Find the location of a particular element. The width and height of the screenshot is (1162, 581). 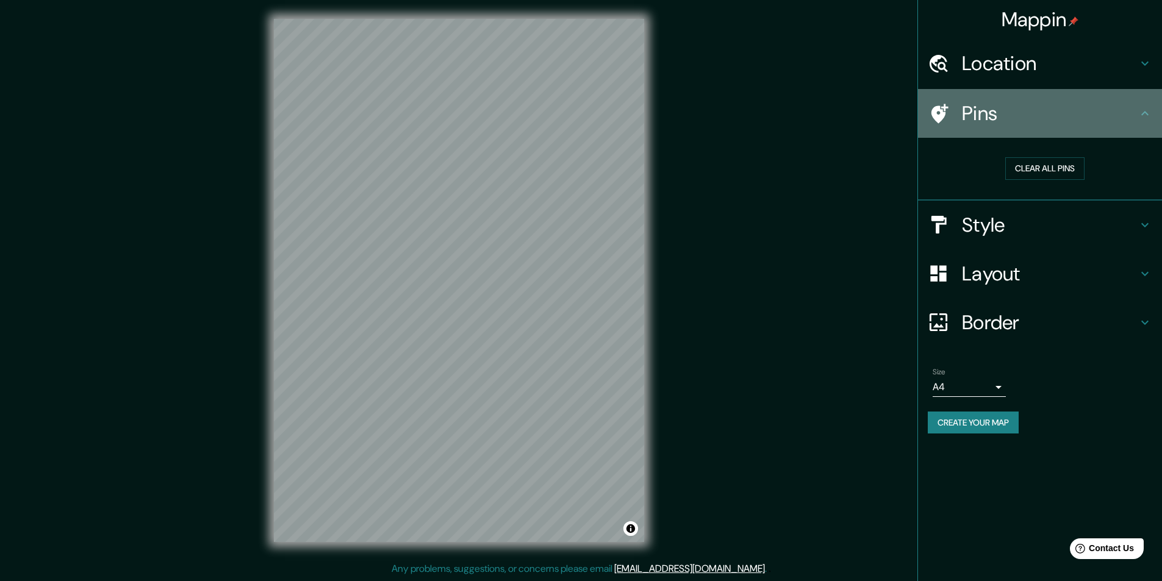

div: A4 is located at coordinates (969, 387).